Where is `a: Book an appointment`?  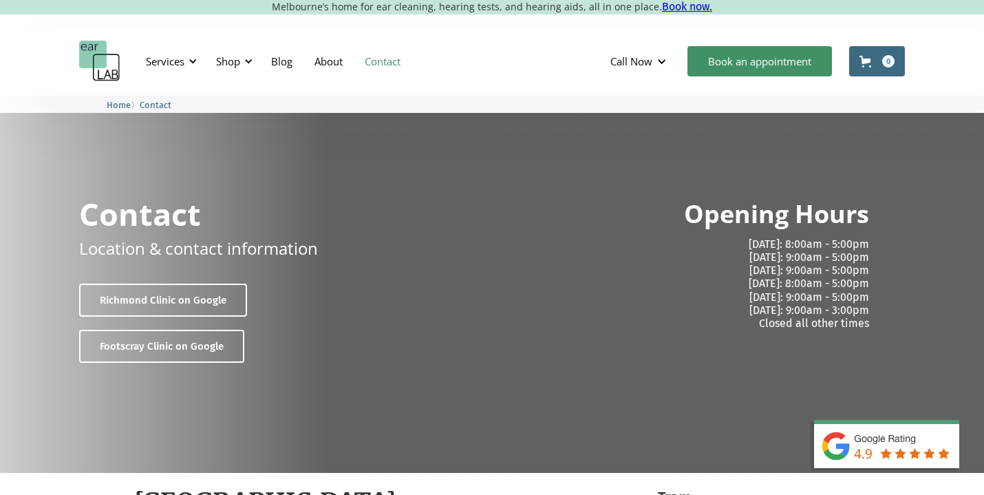
a: Book an appointment is located at coordinates (760, 61).